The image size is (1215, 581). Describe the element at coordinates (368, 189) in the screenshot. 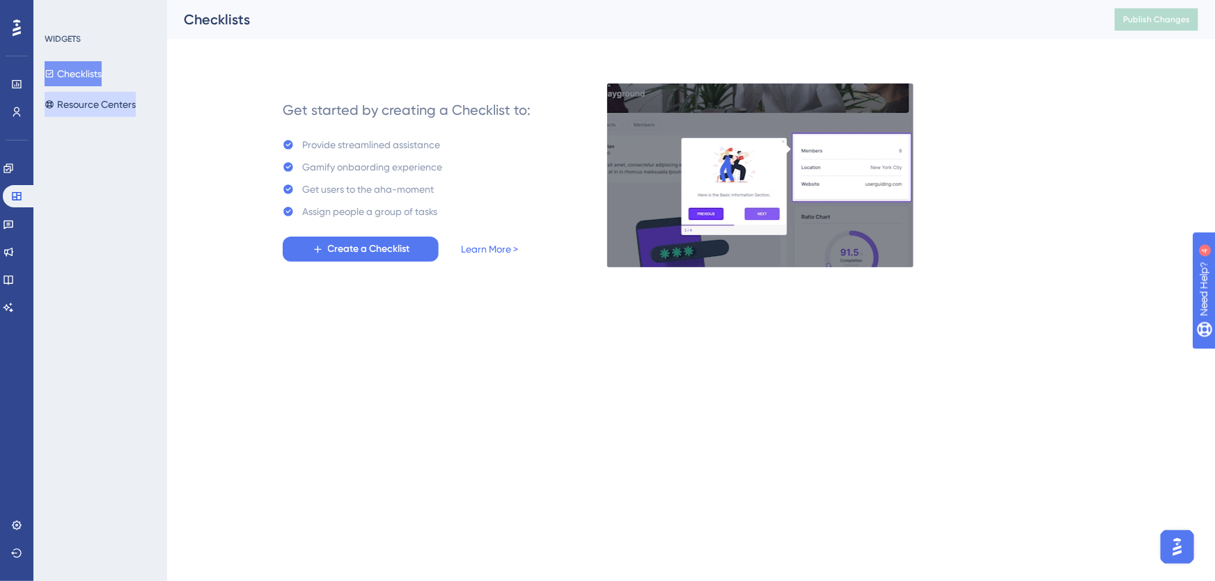

I see `div: Get users to the aha-moment` at that location.